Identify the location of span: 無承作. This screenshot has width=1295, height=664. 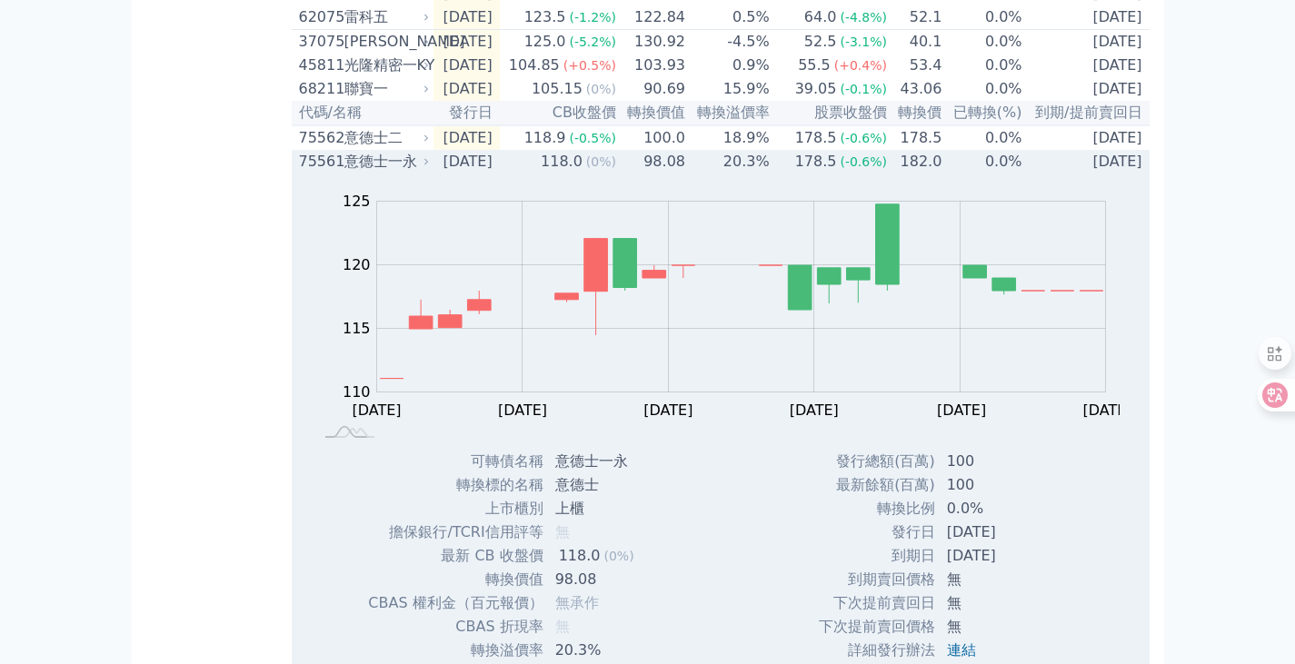
(577, 603).